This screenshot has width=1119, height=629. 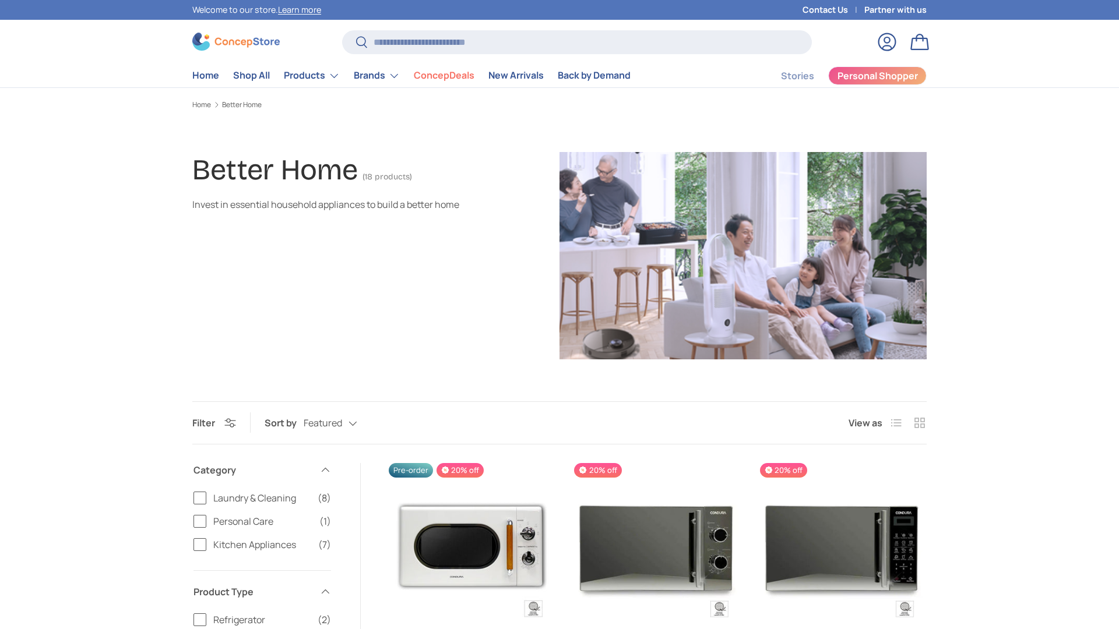 What do you see at coordinates (594, 75) in the screenshot?
I see `a: Back by Demand` at bounding box center [594, 75].